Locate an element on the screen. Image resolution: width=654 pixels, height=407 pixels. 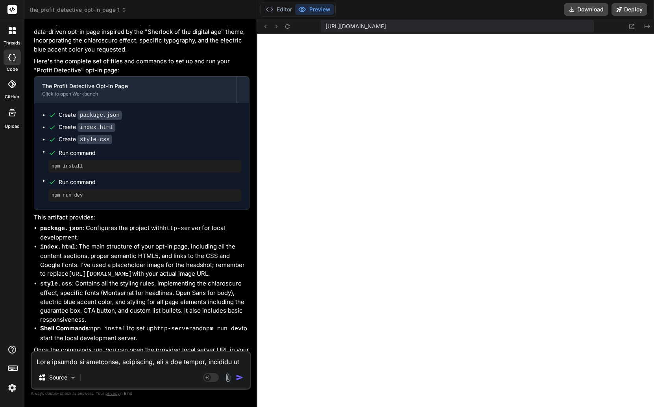
label: threads is located at coordinates (12, 43).